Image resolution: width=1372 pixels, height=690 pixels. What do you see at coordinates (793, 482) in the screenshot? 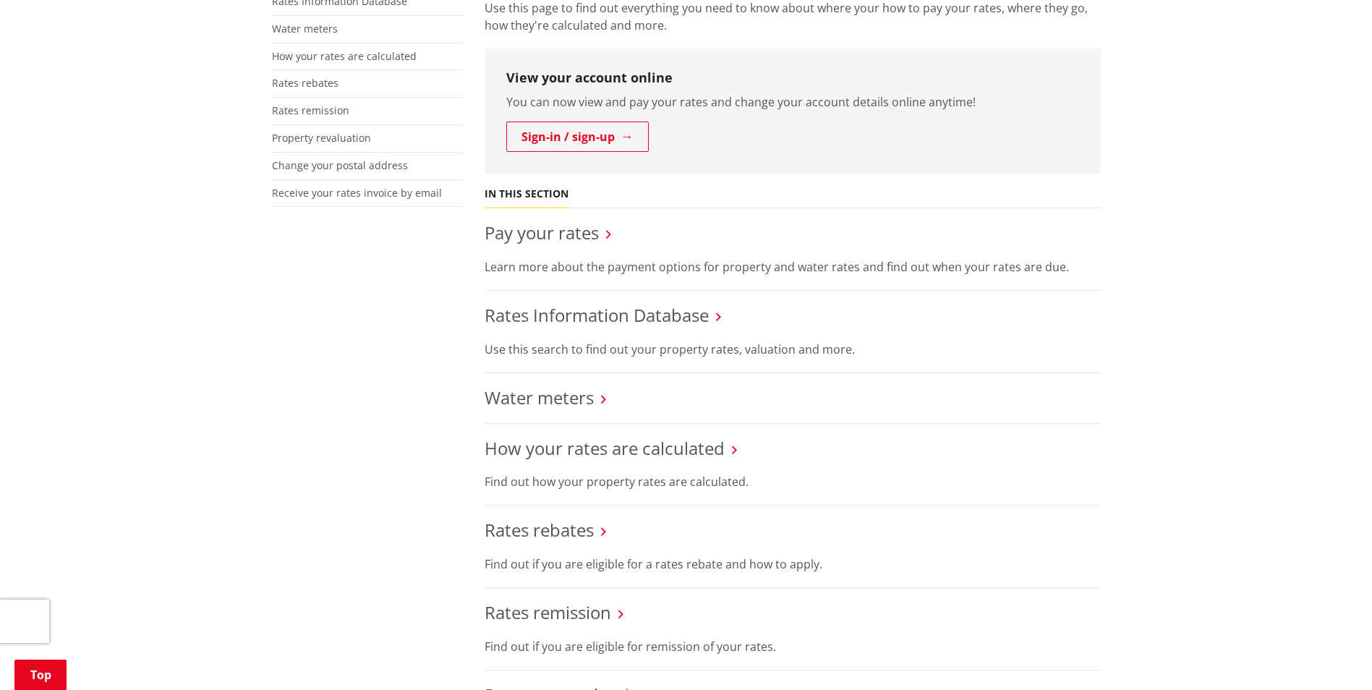
I see `p: Find out how your property rates are calculated.` at bounding box center [793, 482].